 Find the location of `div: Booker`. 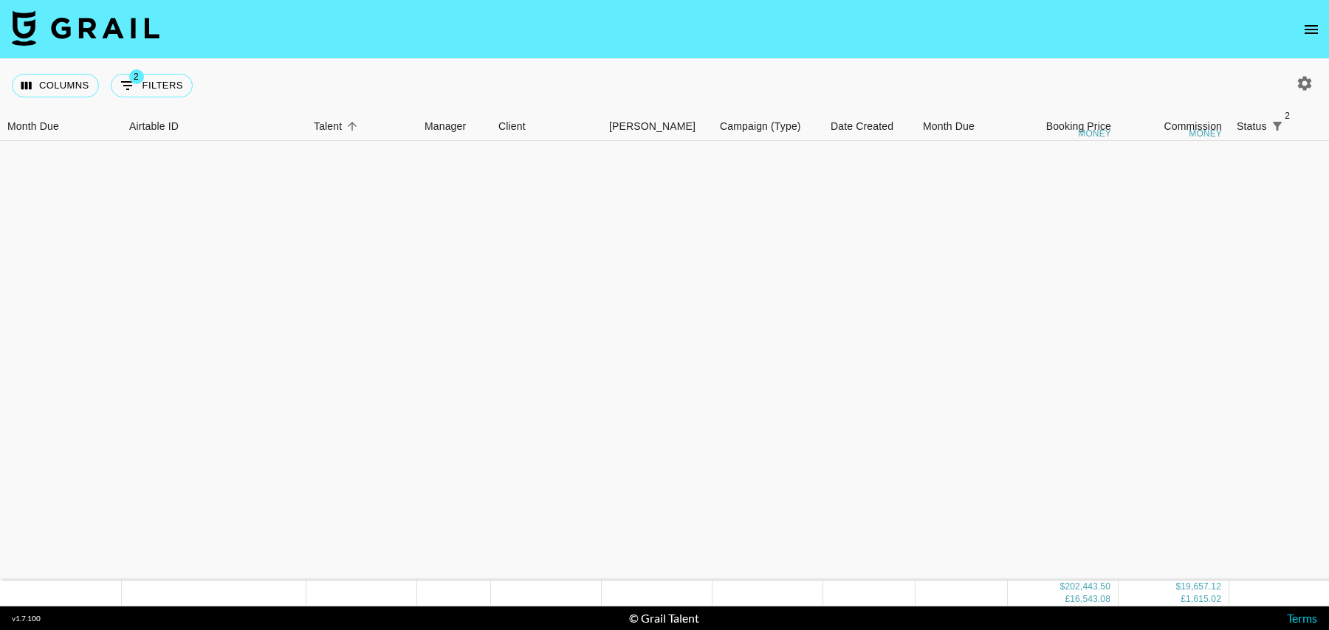

div: Booker is located at coordinates (657, 126).